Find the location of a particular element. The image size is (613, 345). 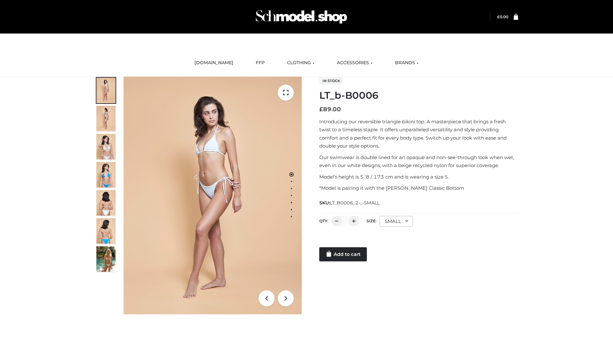

a: ACCESSORIES is located at coordinates (355, 63).